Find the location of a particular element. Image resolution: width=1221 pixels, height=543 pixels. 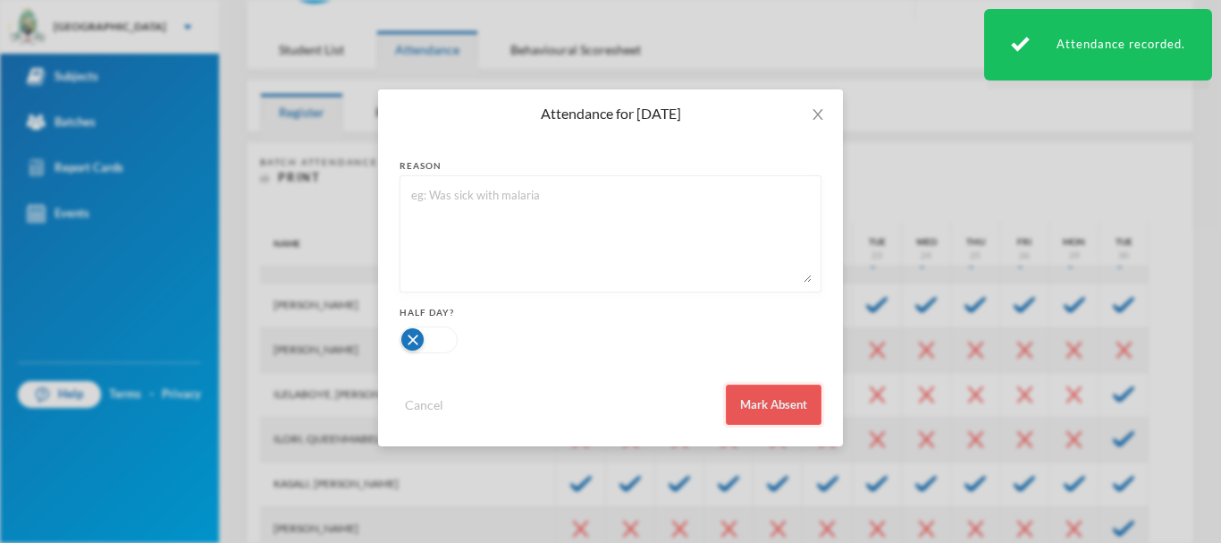

i: icon: close is located at coordinates (818, 114).